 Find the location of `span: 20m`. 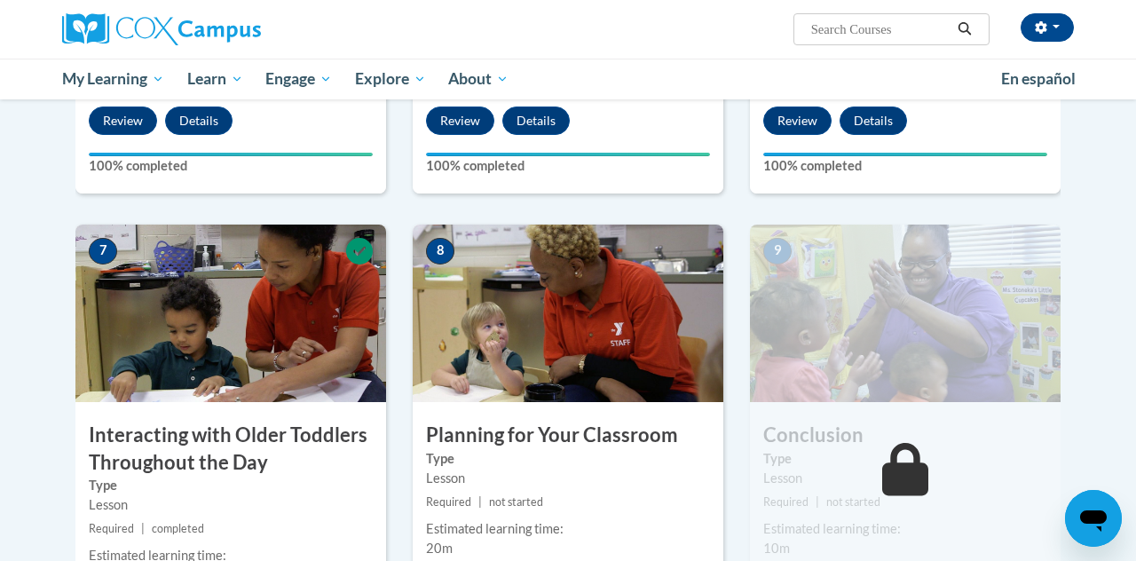

span: 20m is located at coordinates (439, 547).